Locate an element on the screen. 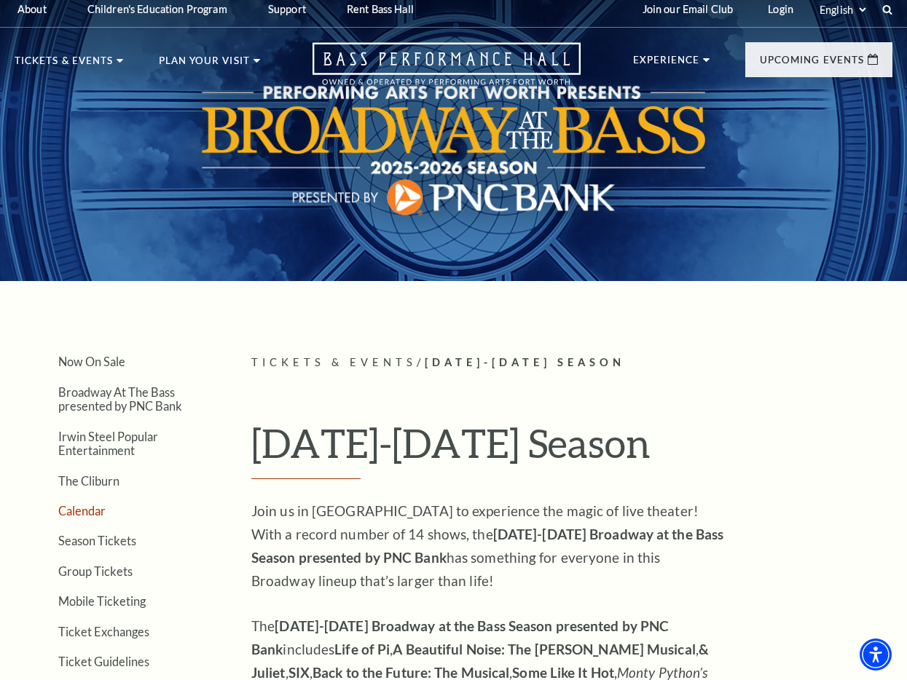 Image resolution: width=907 pixels, height=680 pixels. a: Mobile Ticketing is located at coordinates (102, 601).